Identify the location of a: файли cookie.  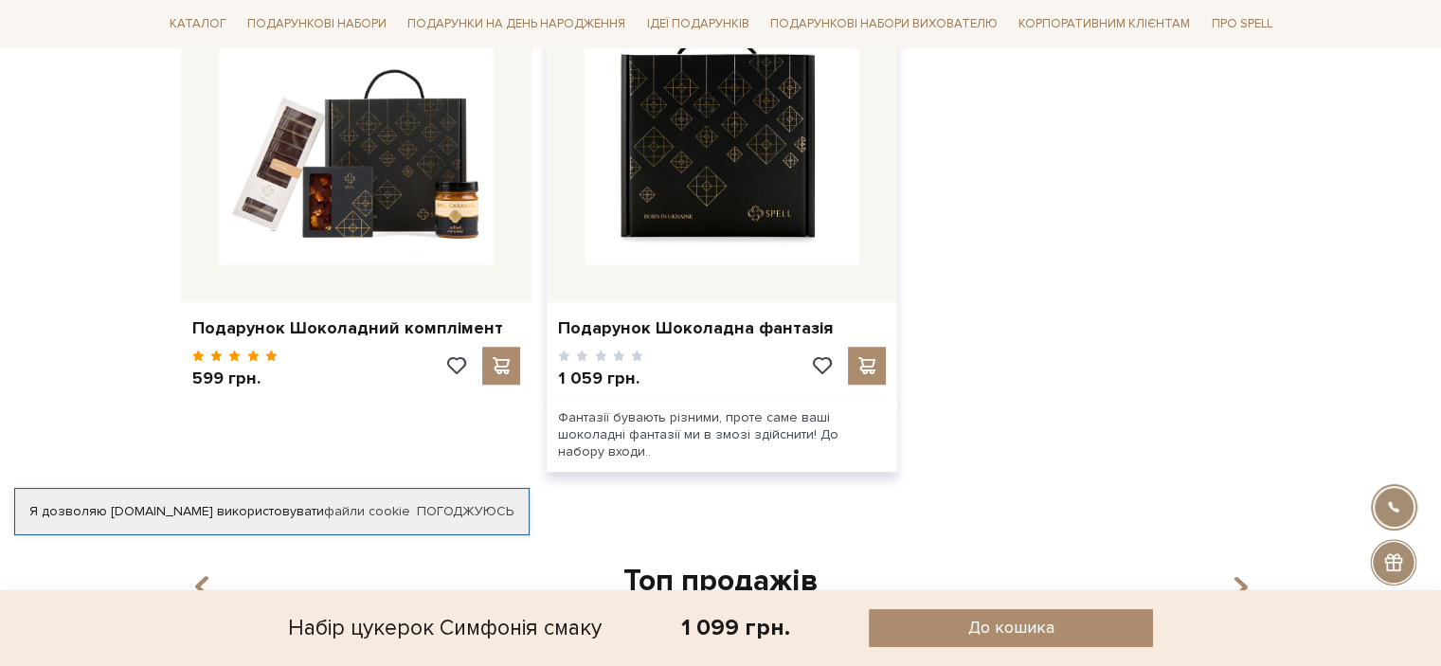
(367, 510).